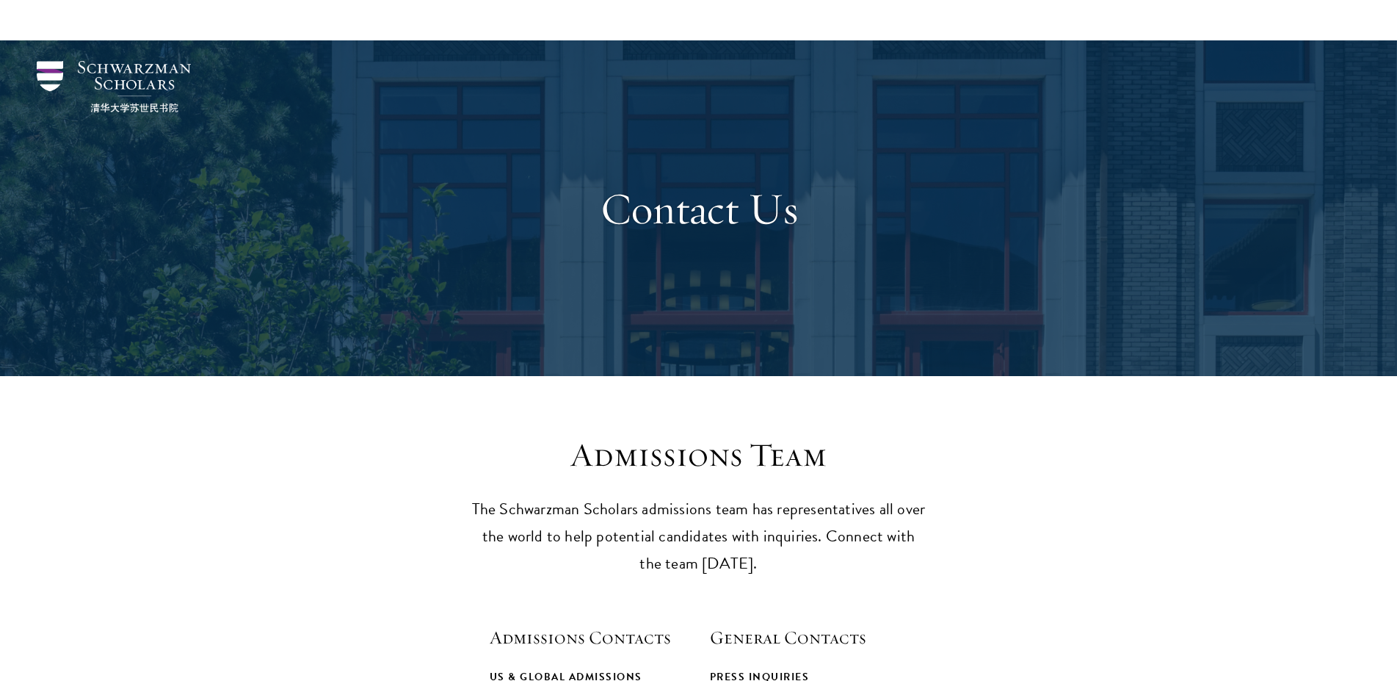 This screenshot has height=681, width=1397. Describe the element at coordinates (699, 209) in the screenshot. I see `h1: Contact Us` at that location.